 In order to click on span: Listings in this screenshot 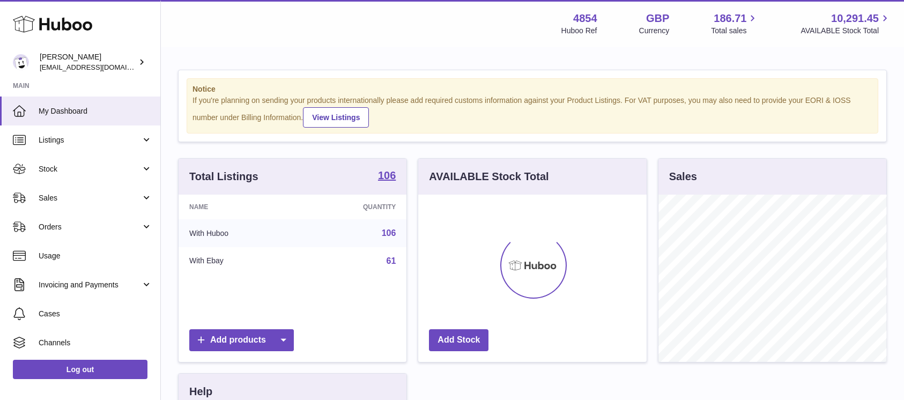, I will do `click(90, 140)`.